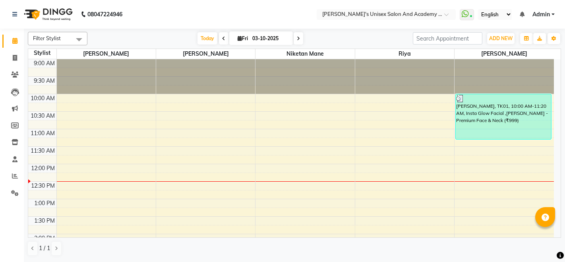 Image resolution: width=565 pixels, height=262 pixels. I want to click on div: 10:30 AM, so click(42, 116).